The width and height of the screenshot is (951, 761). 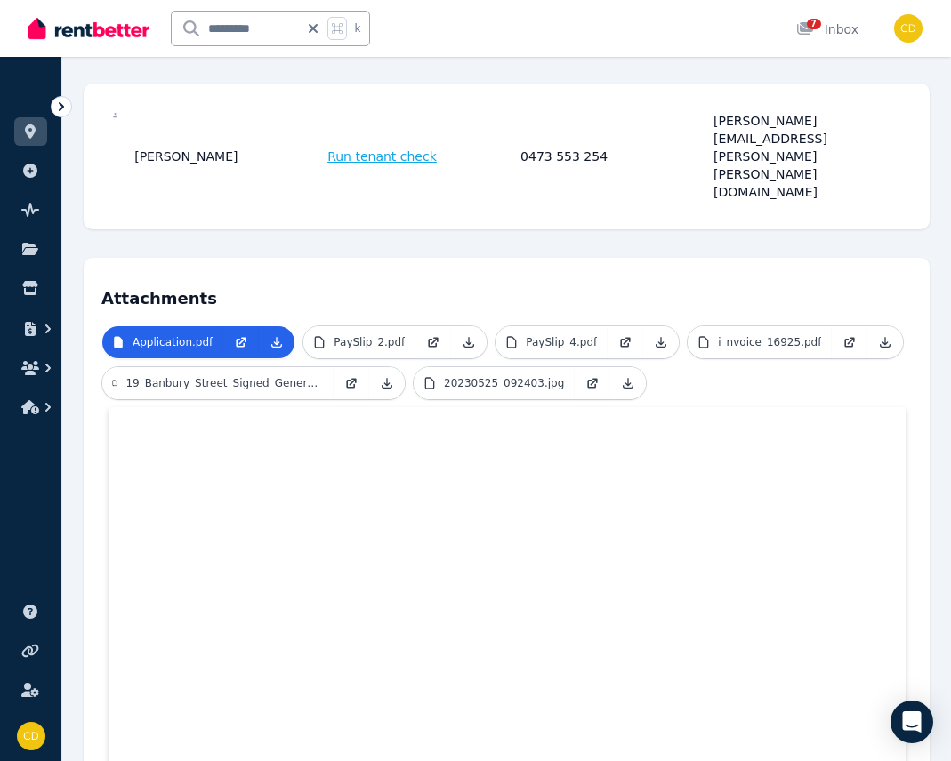 What do you see at coordinates (369, 342) in the screenshot?
I see `p: PaySlip_2.pdf` at bounding box center [369, 342].